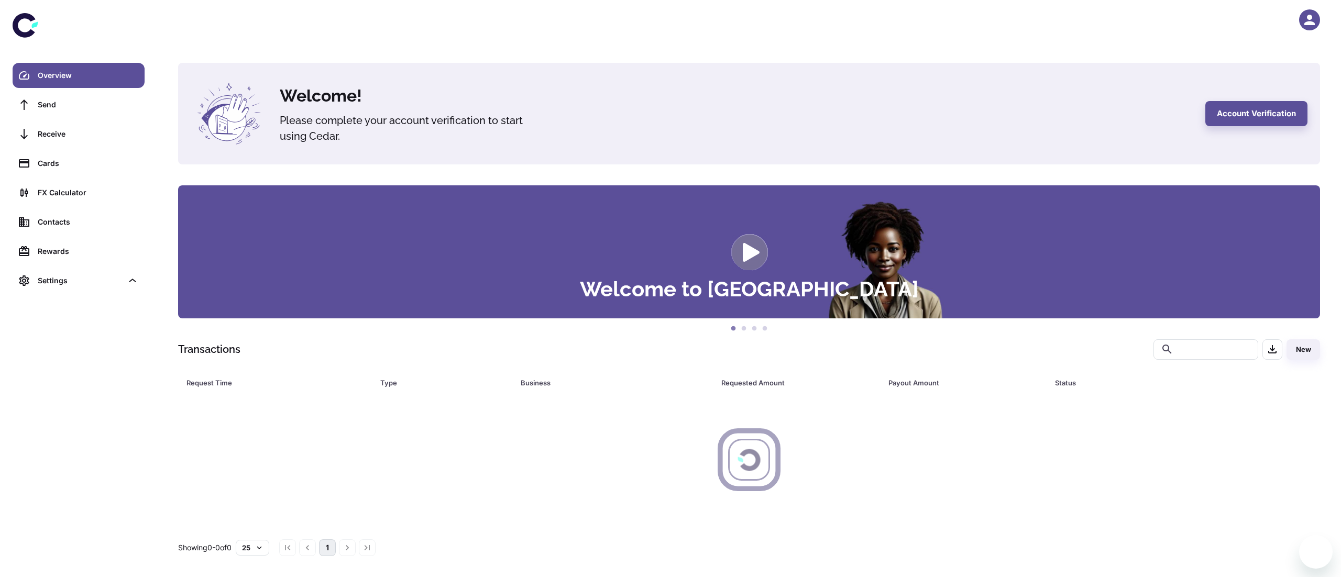 This screenshot has width=1341, height=577. I want to click on div: Status, so click(1159, 383).